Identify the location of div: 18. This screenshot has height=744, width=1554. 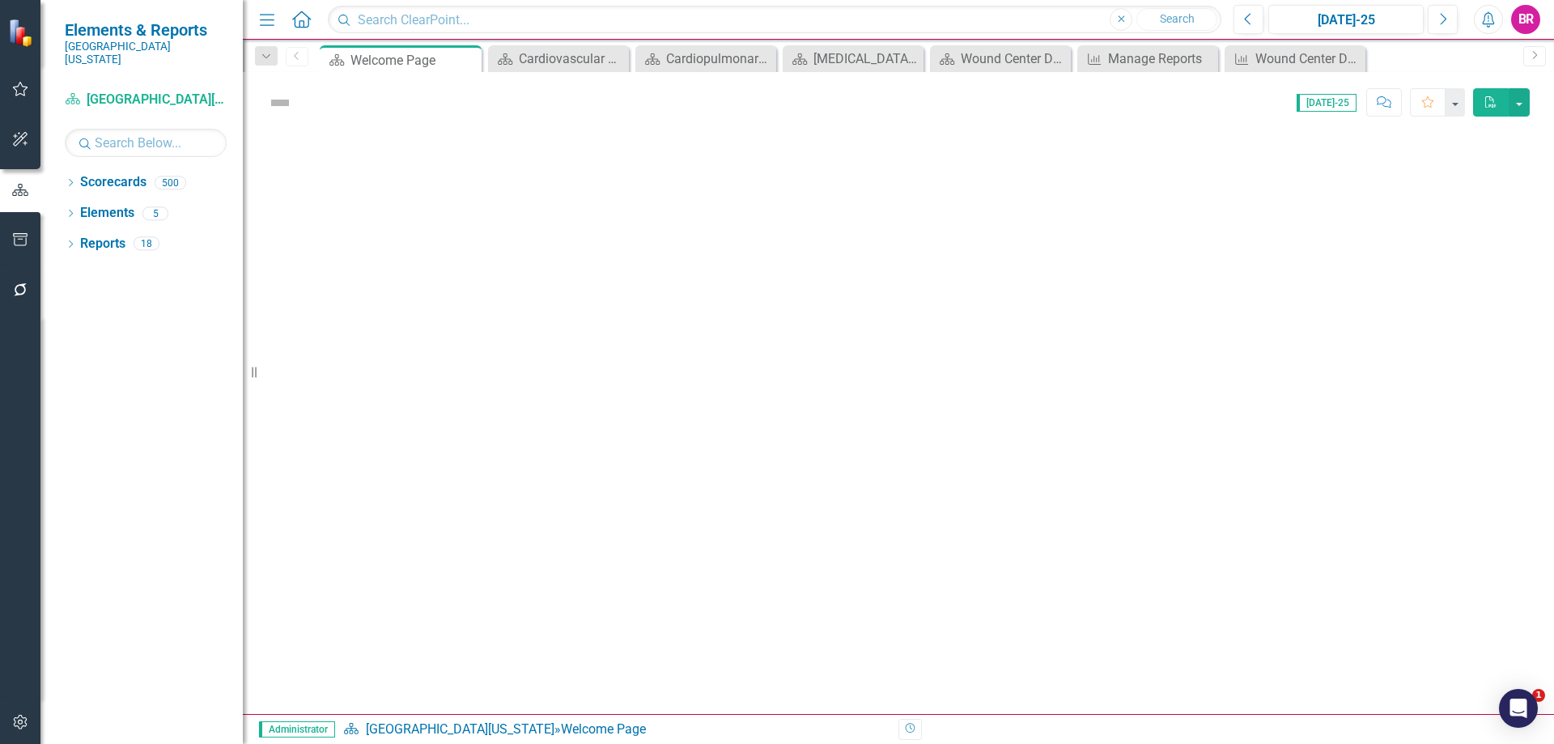
(147, 244).